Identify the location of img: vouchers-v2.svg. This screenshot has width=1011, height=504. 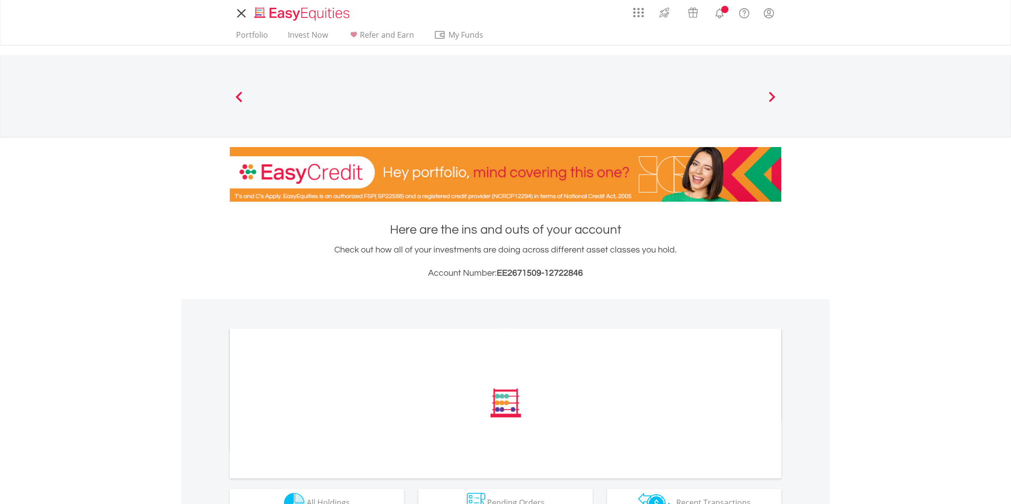
(693, 13).